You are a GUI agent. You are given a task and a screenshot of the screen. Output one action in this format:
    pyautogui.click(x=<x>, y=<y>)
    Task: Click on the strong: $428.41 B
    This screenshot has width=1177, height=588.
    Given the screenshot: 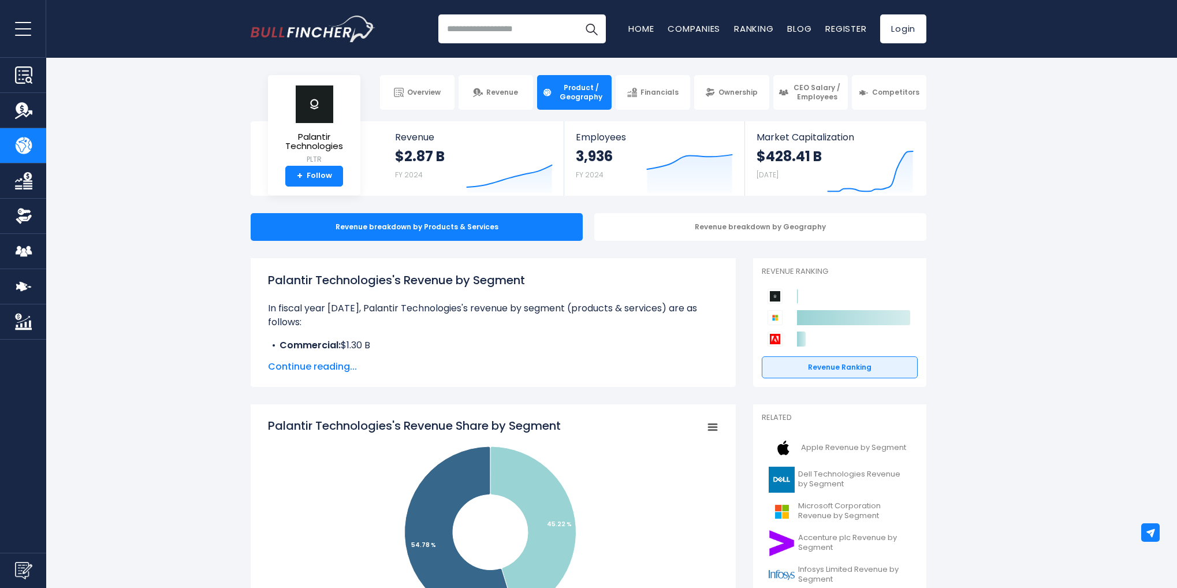 What is the action you would take?
    pyautogui.click(x=789, y=156)
    